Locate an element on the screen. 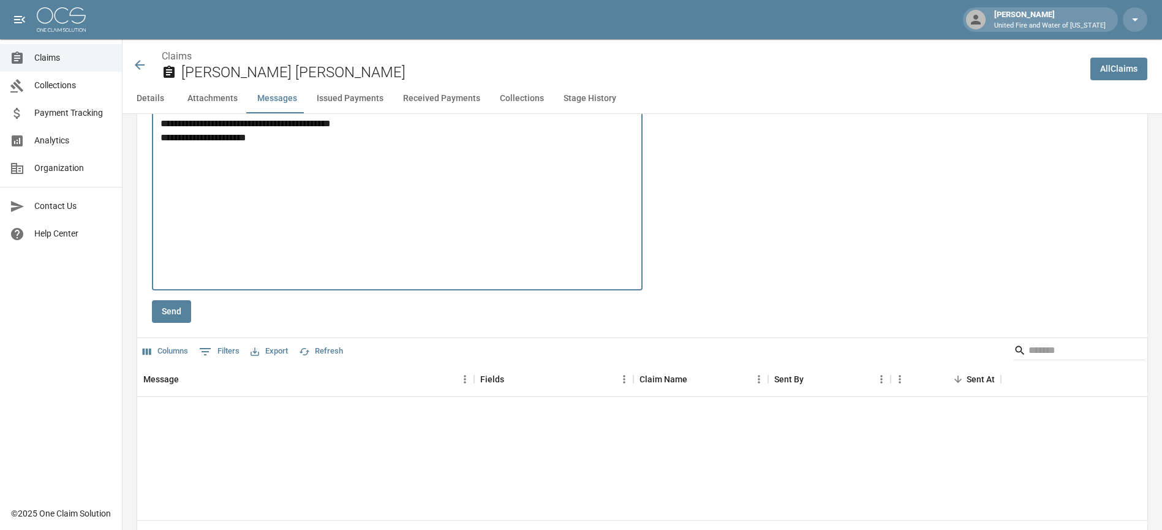 The image size is (1162, 530). button: Received Payments is located at coordinates (442, 99).